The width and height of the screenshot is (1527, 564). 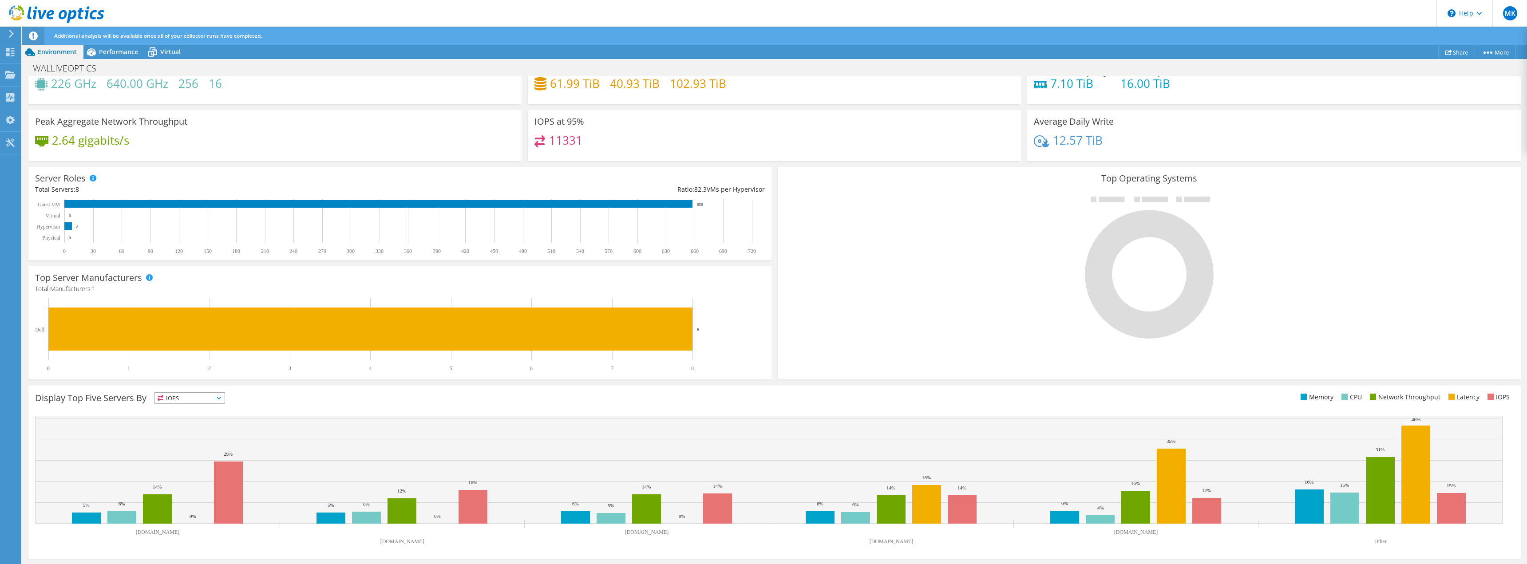 I want to click on text: Other, so click(x=1380, y=542).